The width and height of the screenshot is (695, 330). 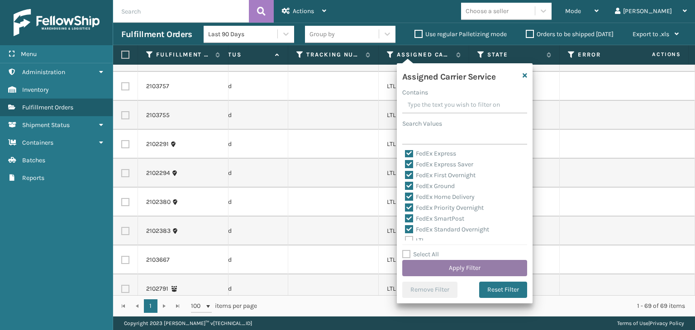 I want to click on button: Reset Filter, so click(x=503, y=290).